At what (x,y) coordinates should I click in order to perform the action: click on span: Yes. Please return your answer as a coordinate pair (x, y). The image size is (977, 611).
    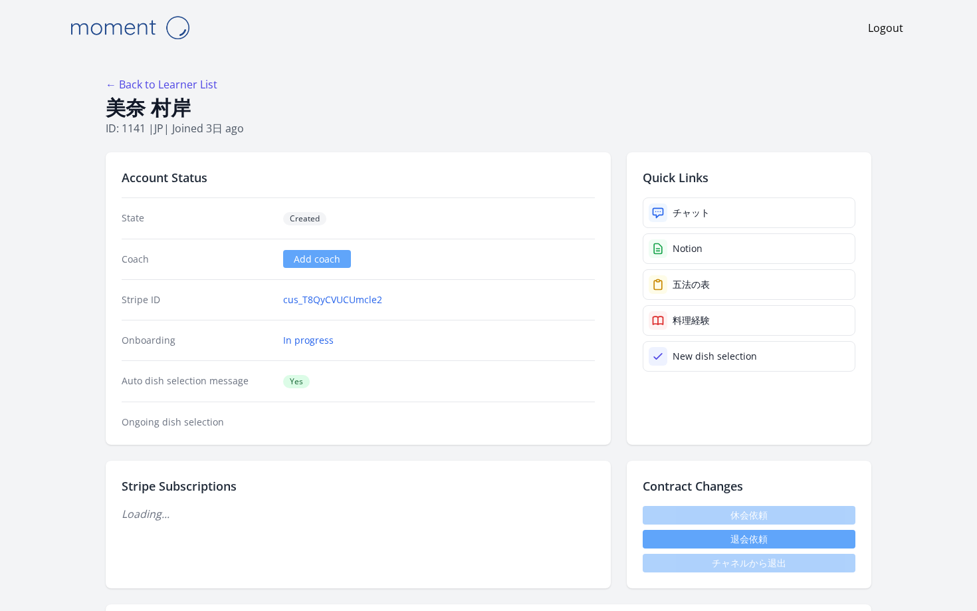
    Looking at the image, I should click on (296, 382).